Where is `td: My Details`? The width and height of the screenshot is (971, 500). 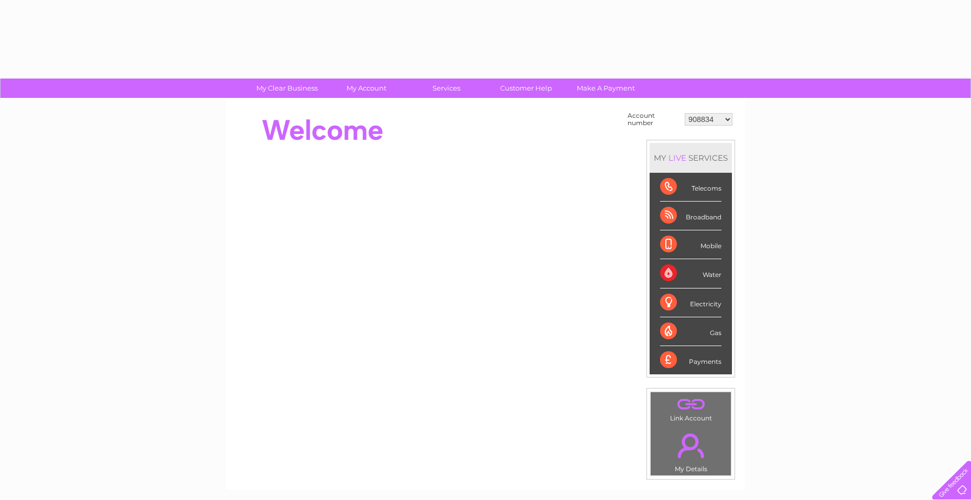 td: My Details is located at coordinates (690, 451).